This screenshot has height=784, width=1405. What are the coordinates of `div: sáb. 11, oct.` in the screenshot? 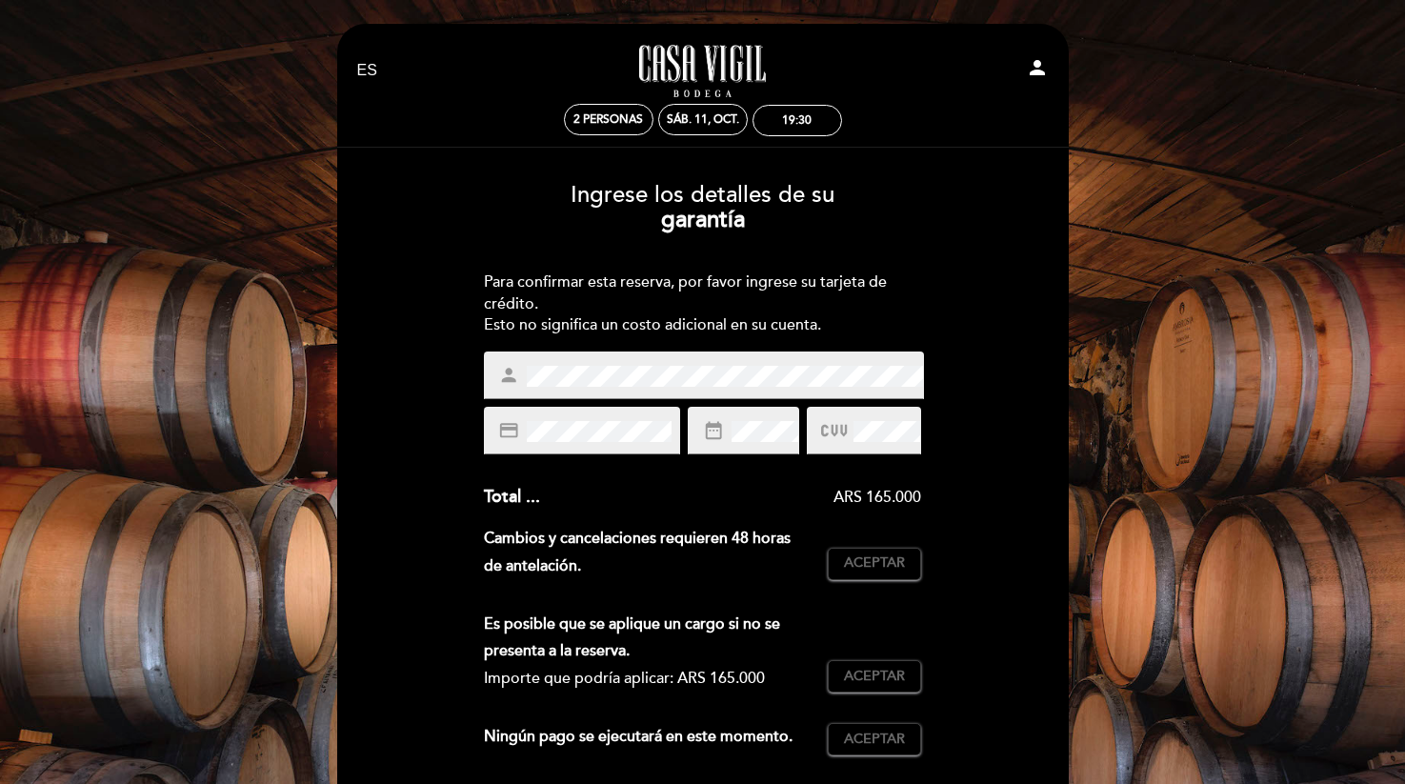 It's located at (703, 119).